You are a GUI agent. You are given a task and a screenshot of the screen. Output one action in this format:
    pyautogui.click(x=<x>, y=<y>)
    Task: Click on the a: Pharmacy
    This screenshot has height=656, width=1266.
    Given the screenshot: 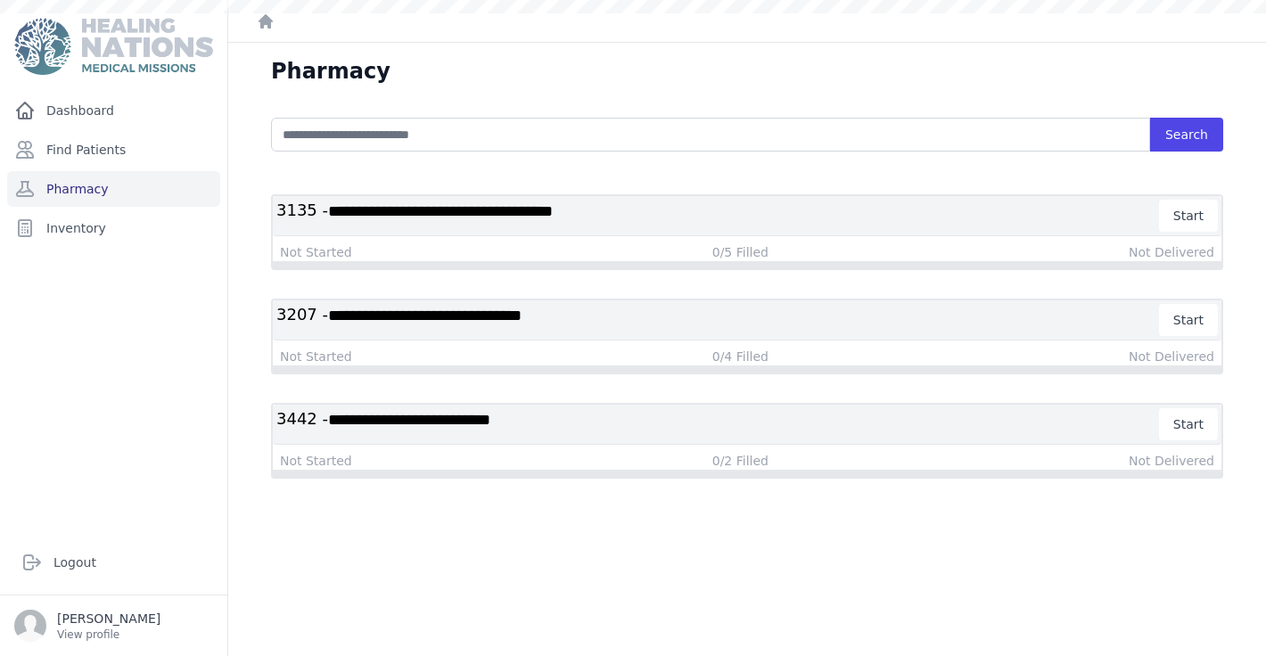 What is the action you would take?
    pyautogui.click(x=113, y=189)
    